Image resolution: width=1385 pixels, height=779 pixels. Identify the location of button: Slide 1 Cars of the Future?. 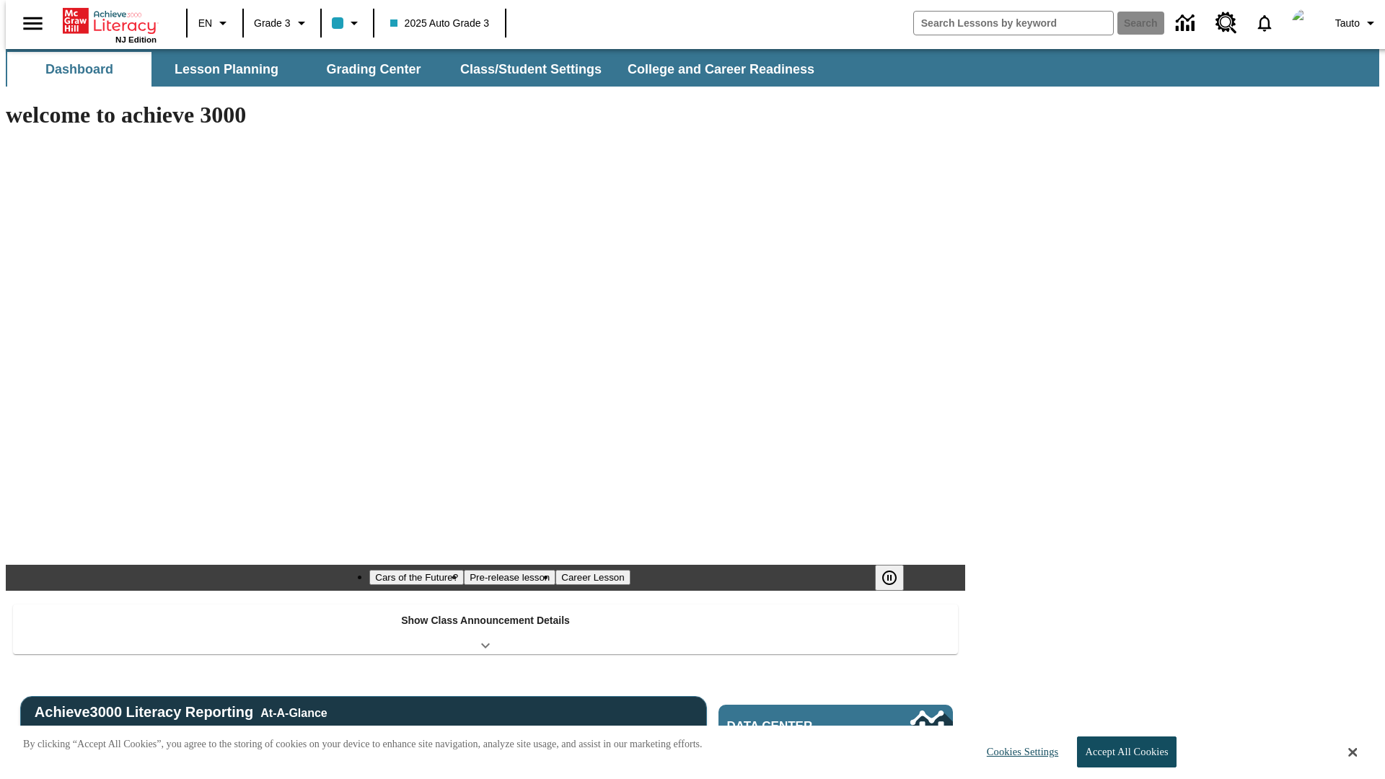
(416, 577).